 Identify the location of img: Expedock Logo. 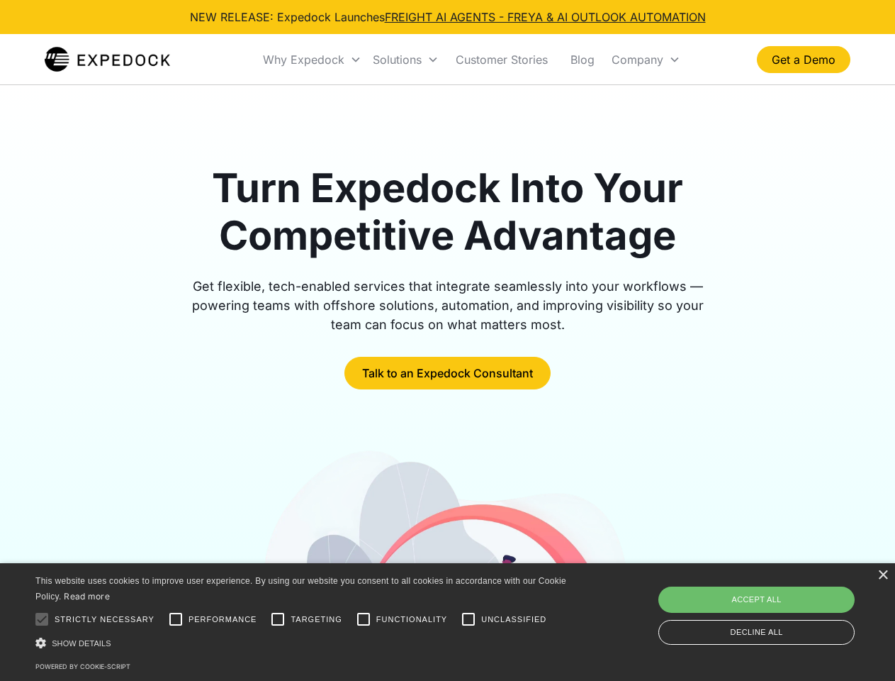
(107, 60).